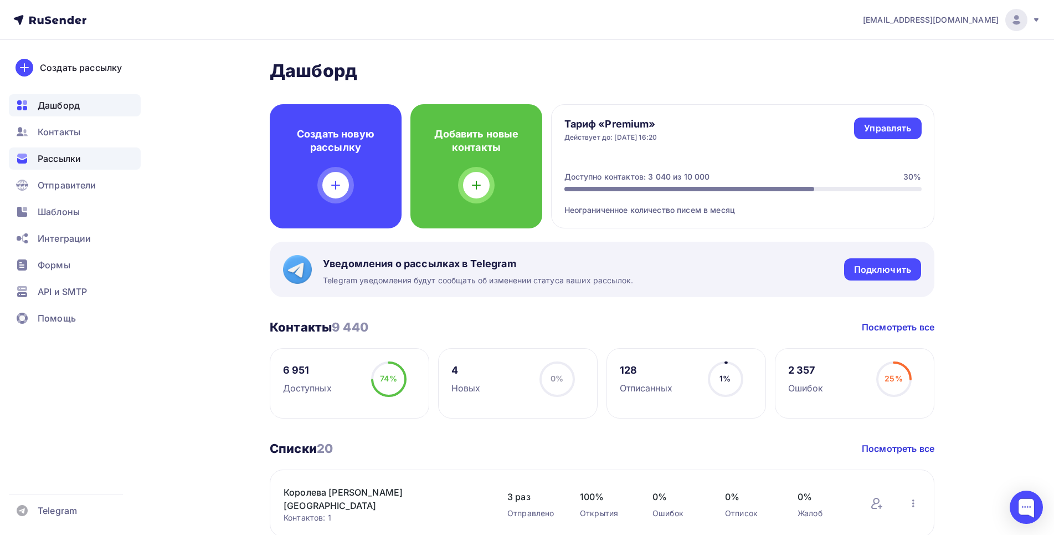 The height and width of the screenshot is (535, 1054). Describe the element at coordinates (67, 185) in the screenshot. I see `span: Отправители` at that location.